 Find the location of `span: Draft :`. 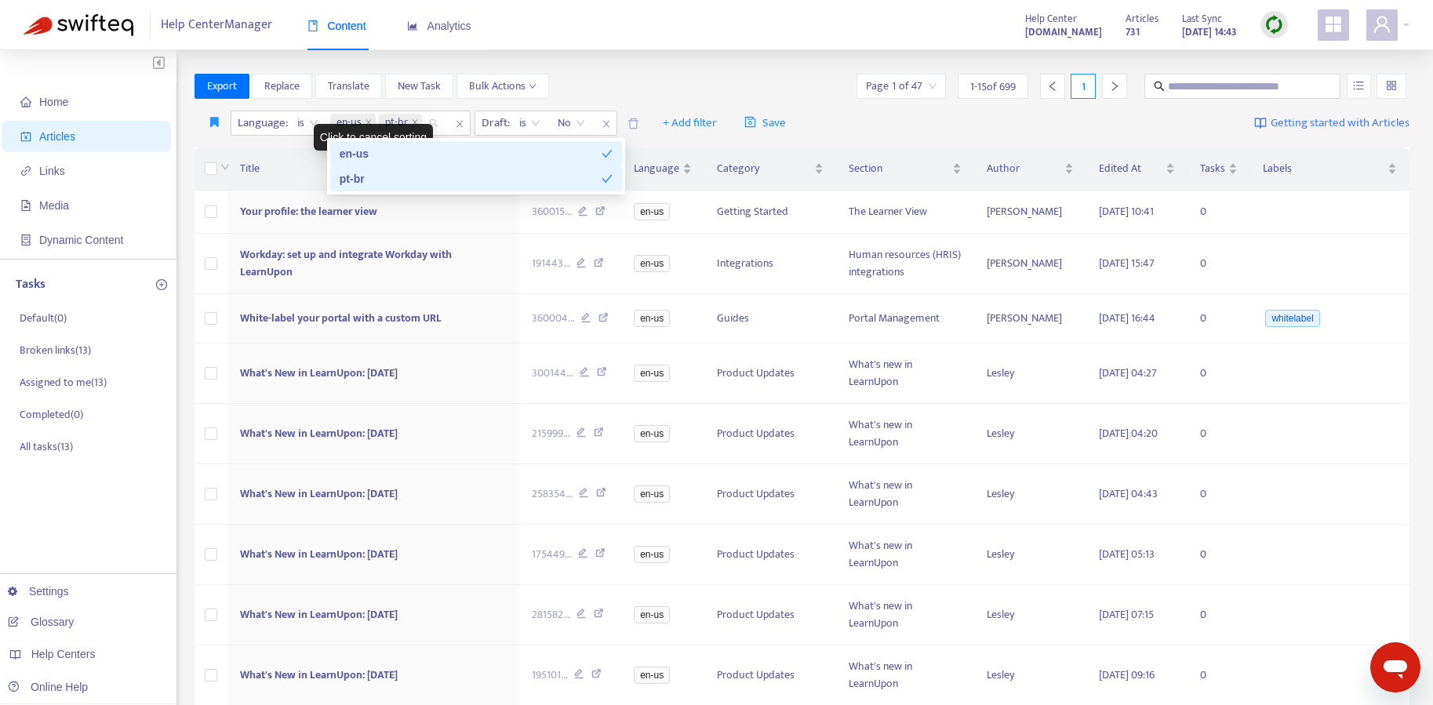

span: Draft : is located at coordinates (493, 123).